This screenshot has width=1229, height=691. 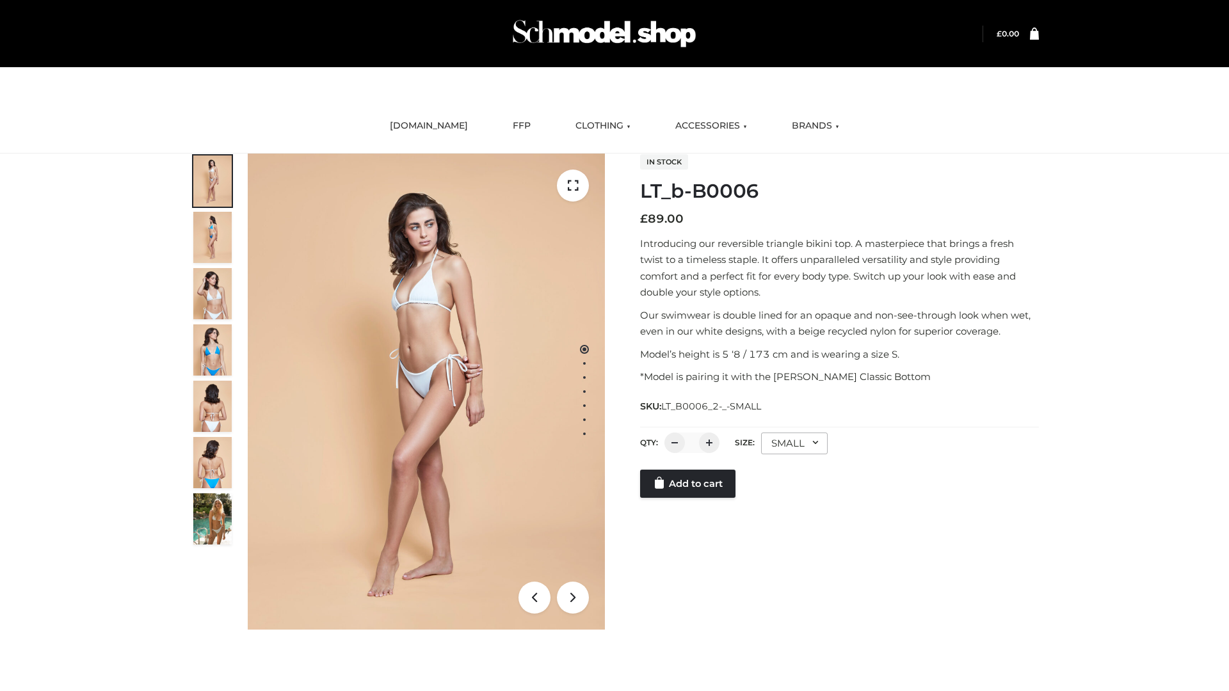 What do you see at coordinates (213, 463) in the screenshot?
I see `img: ArielClassicBikiniTop_CloudNine_AzureSky_OW114ECO_8-scaled.jpg` at bounding box center [213, 463].